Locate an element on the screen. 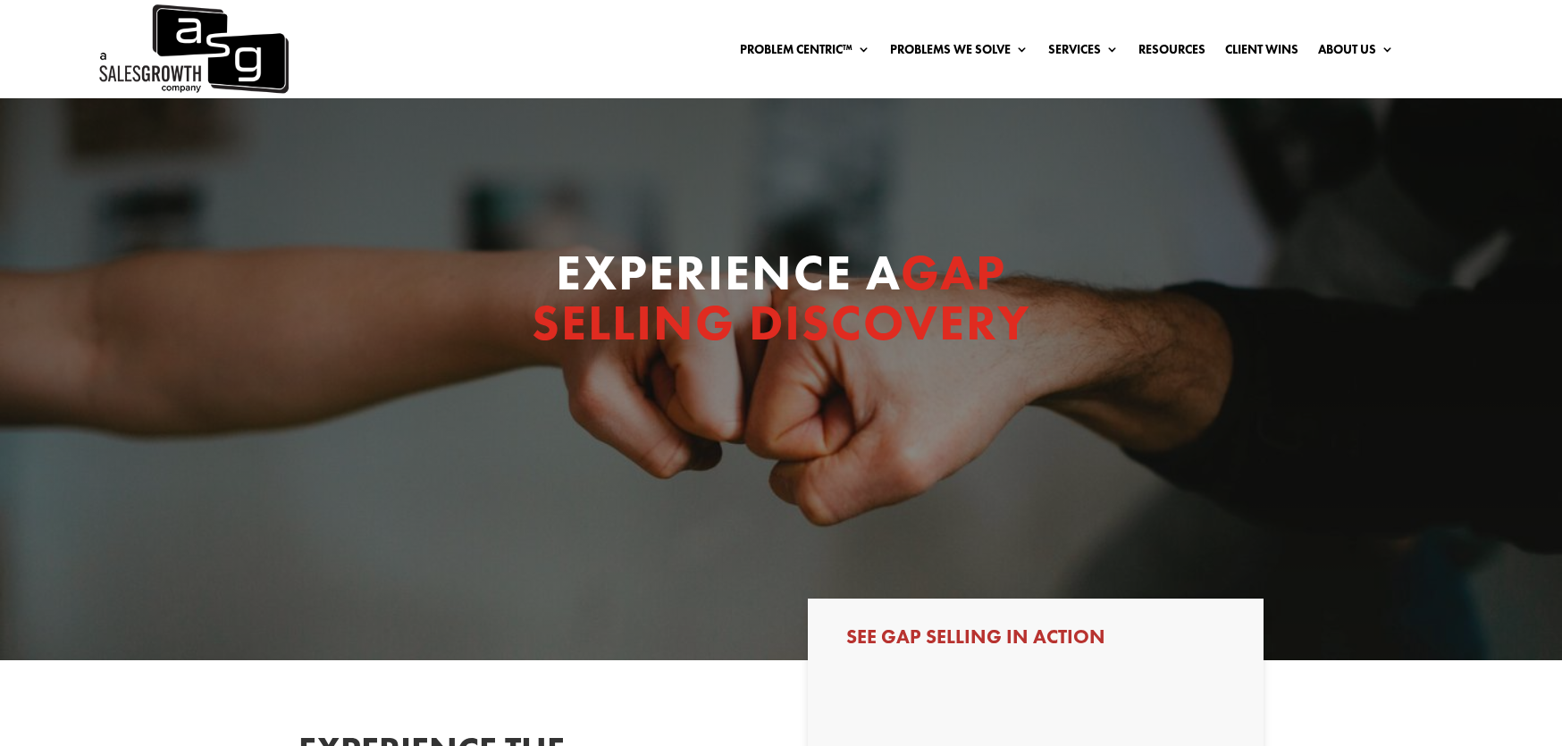 Image resolution: width=1562 pixels, height=746 pixels. a: Problem Centric™ is located at coordinates (805, 53).